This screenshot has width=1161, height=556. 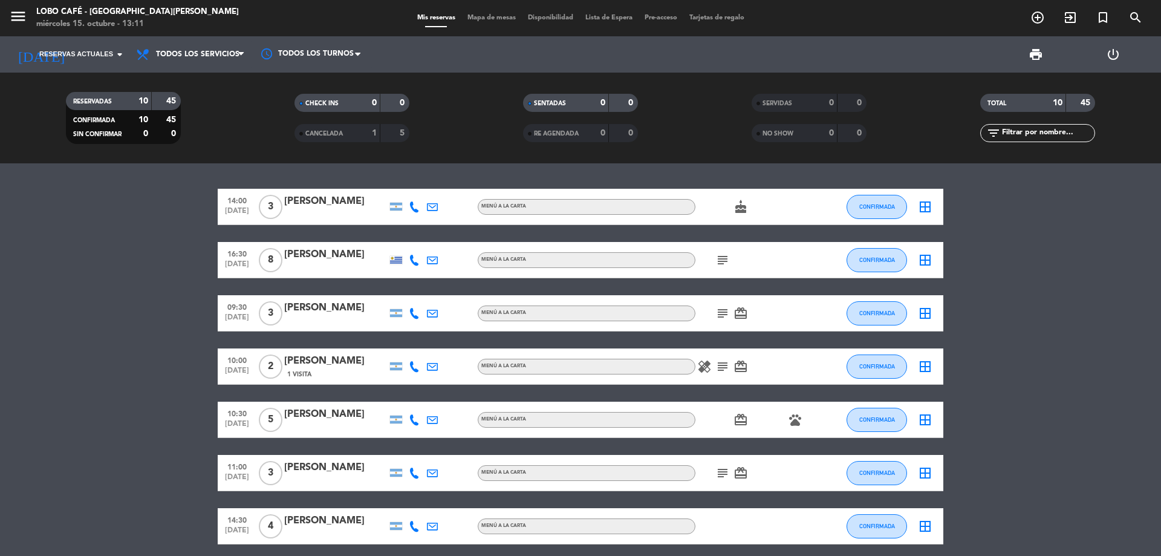 What do you see at coordinates (198, 54) in the screenshot?
I see `span: Todos los servicios` at bounding box center [198, 54].